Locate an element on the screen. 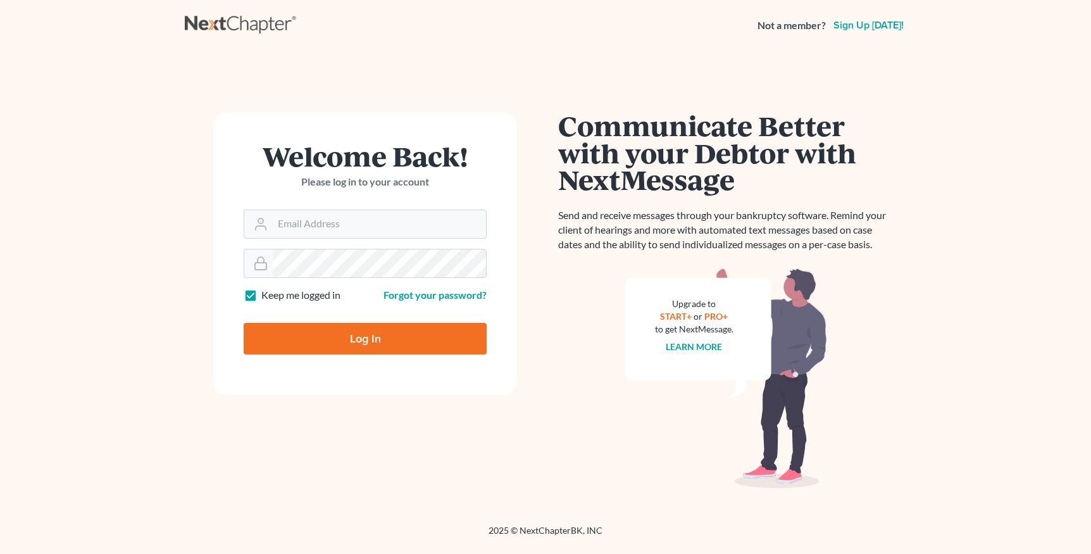 The width and height of the screenshot is (1091, 554). div: to get NextMessage. is located at coordinates (694, 329).